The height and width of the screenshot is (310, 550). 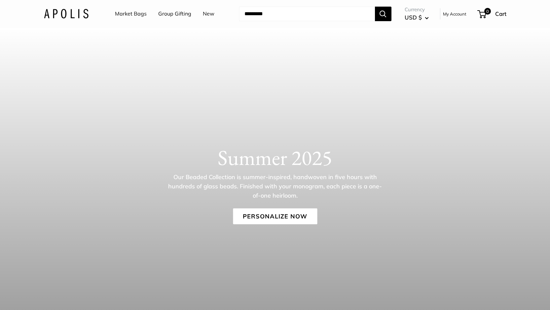 I want to click on p: Our Beaded Collection is summer-inspired, handwoven in five hours with hundreds of glass beads. F..., so click(x=275, y=186).